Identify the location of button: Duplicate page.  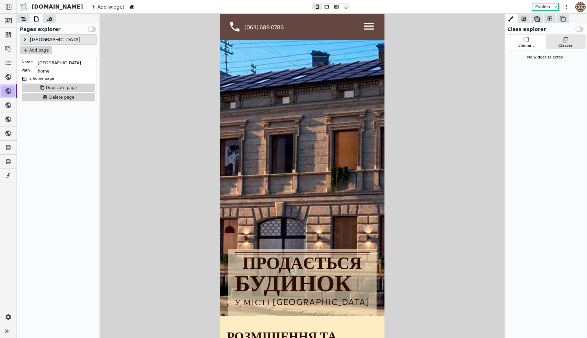
(58, 88).